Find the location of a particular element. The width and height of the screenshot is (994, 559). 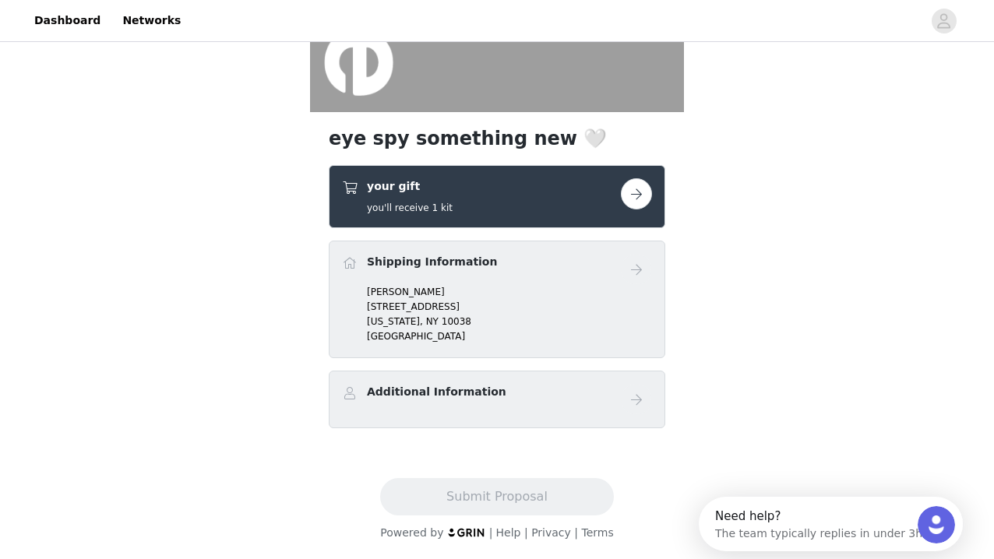

div: Additional Information is located at coordinates (497, 400).